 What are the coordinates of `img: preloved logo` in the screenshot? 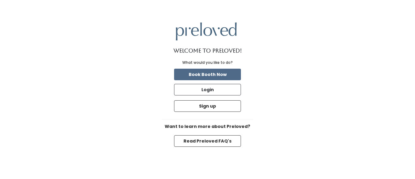 It's located at (206, 31).